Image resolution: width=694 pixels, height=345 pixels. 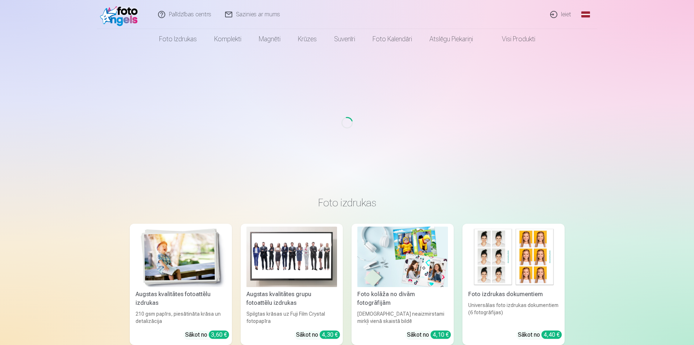 I want to click on div: 210 gsm papīrs, piesātināta krāsa un detalizācija, so click(x=181, y=318).